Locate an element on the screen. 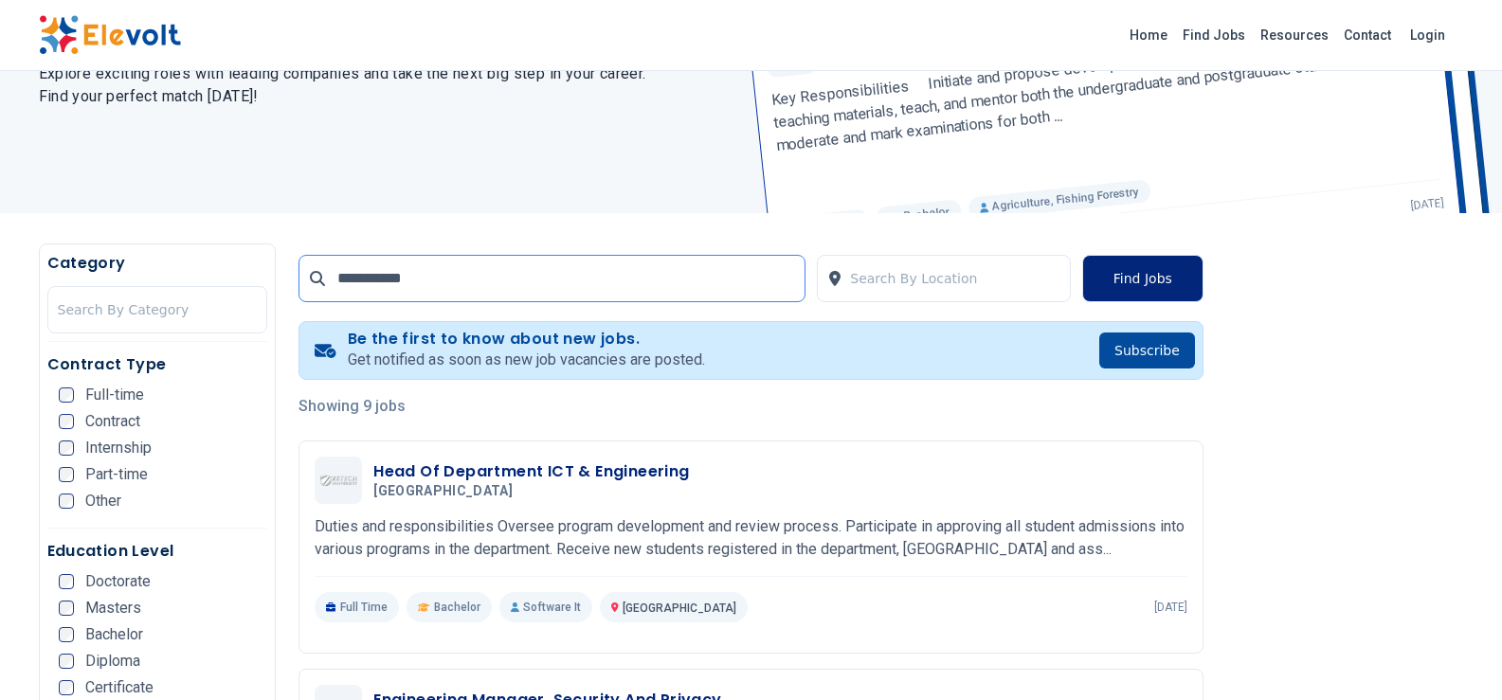 This screenshot has height=700, width=1502. input: Certificate is located at coordinates (66, 688).